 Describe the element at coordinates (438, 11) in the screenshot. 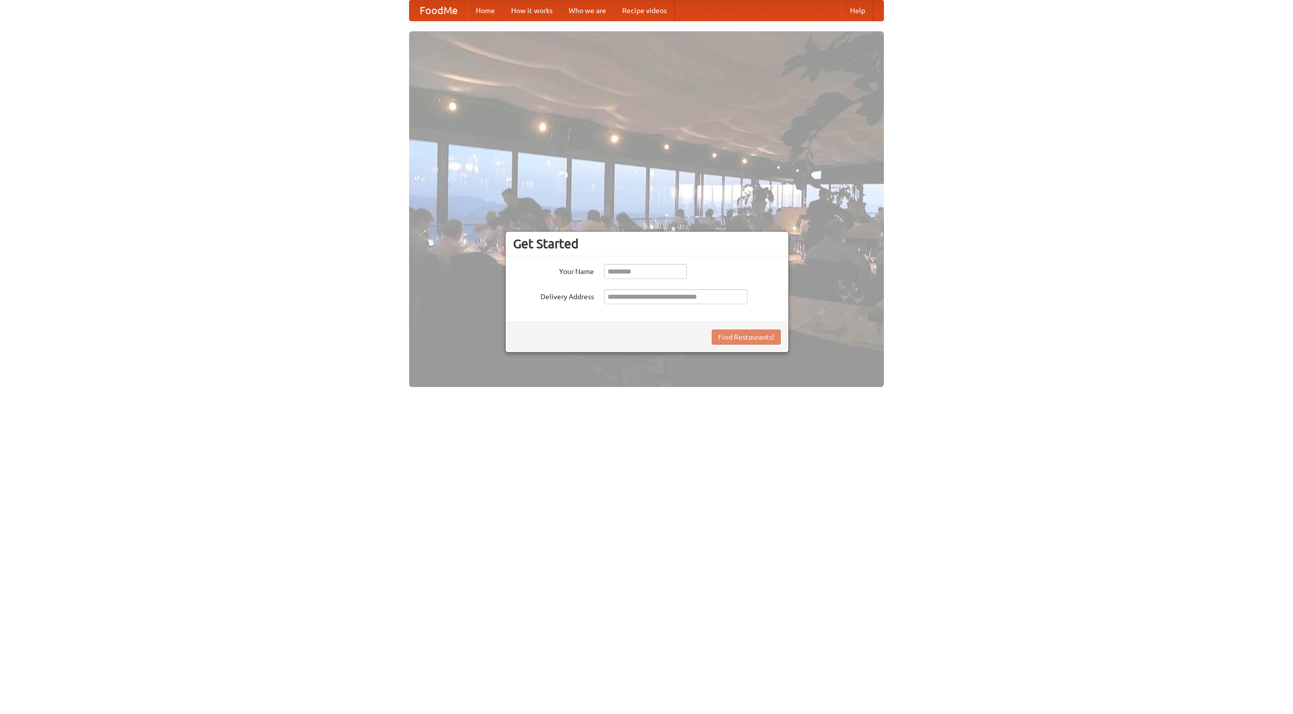

I see `a: FoodMe` at that location.